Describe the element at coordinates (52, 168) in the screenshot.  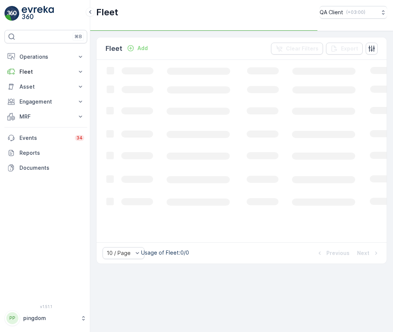
I see `p: Documents` at that location.